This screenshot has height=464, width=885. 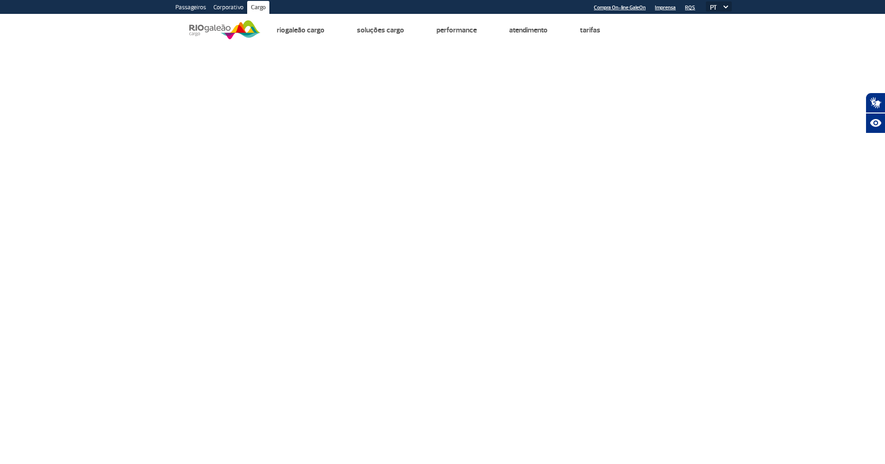 I want to click on a: Performance, so click(x=456, y=30).